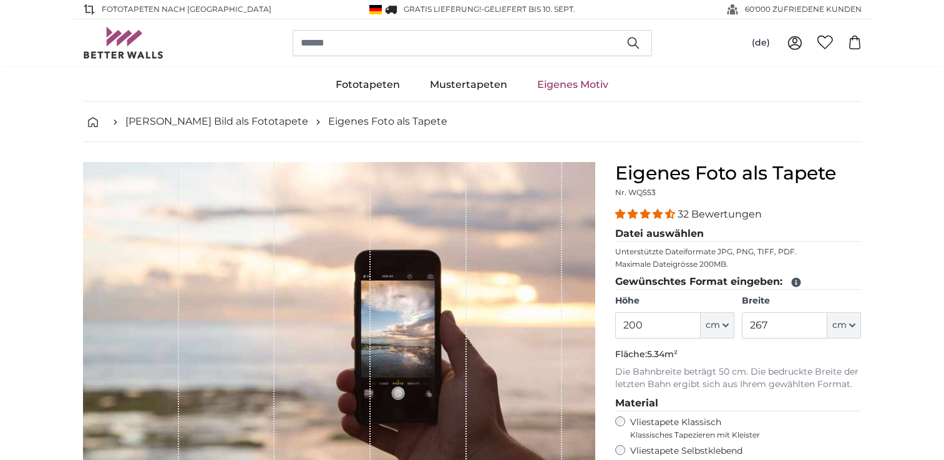  Describe the element at coordinates (761, 43) in the screenshot. I see `button: (de)` at that location.